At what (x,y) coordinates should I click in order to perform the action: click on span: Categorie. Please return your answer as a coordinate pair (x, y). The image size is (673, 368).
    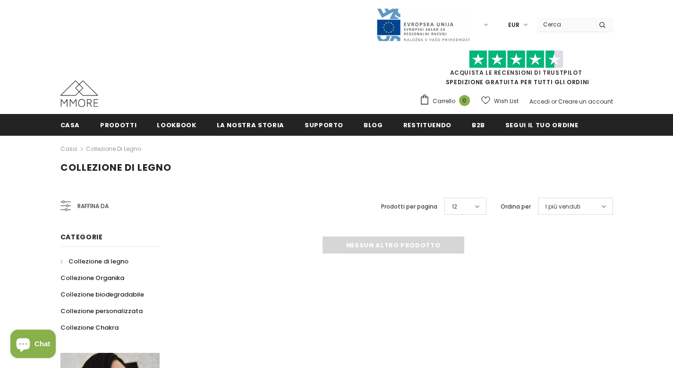
    Looking at the image, I should click on (82, 237).